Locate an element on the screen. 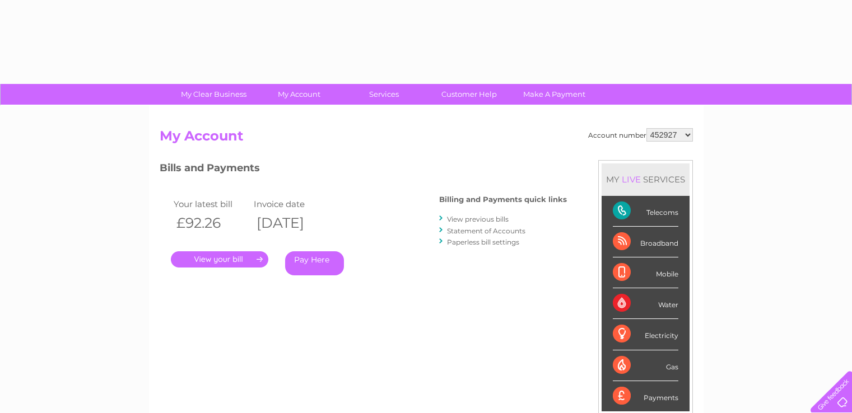 Image resolution: width=852 pixels, height=413 pixels. div: Account number is located at coordinates (640, 135).